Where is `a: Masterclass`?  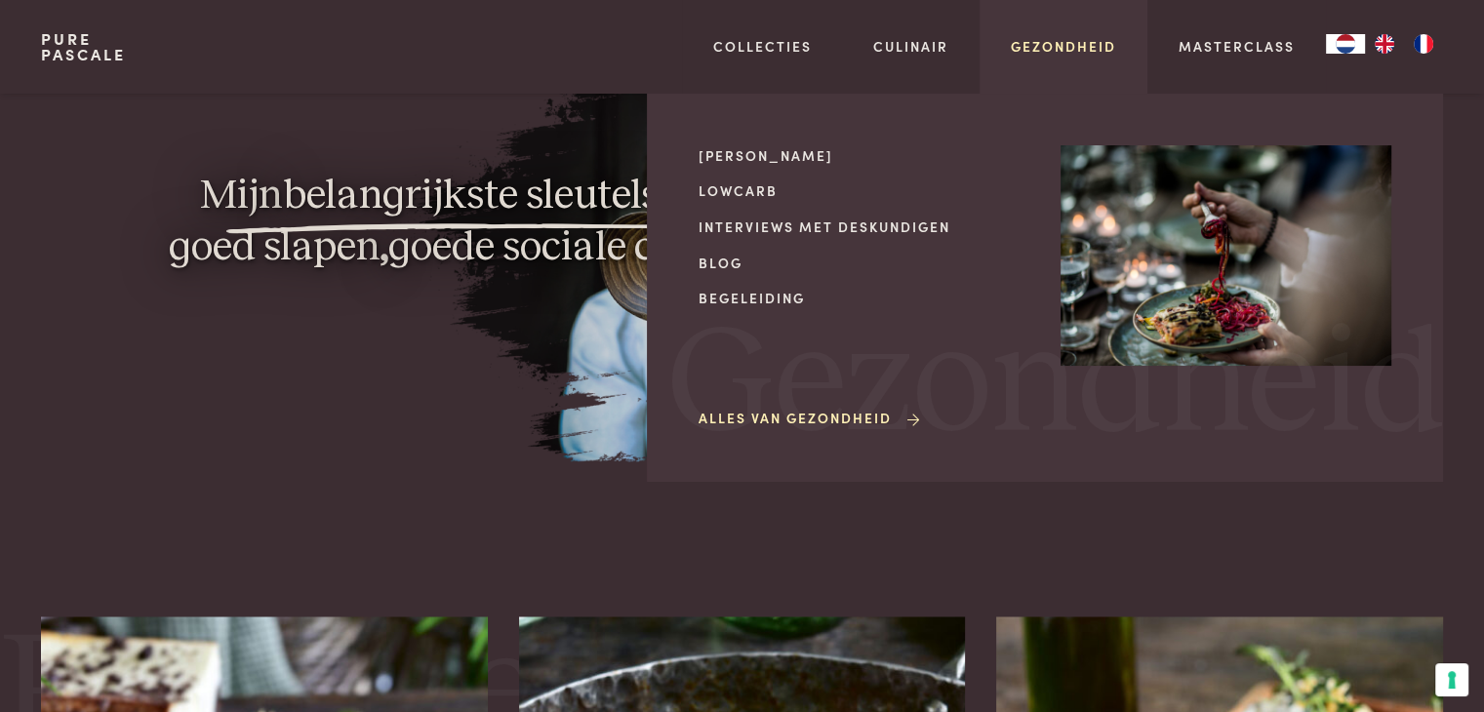 a: Masterclass is located at coordinates (1236, 46).